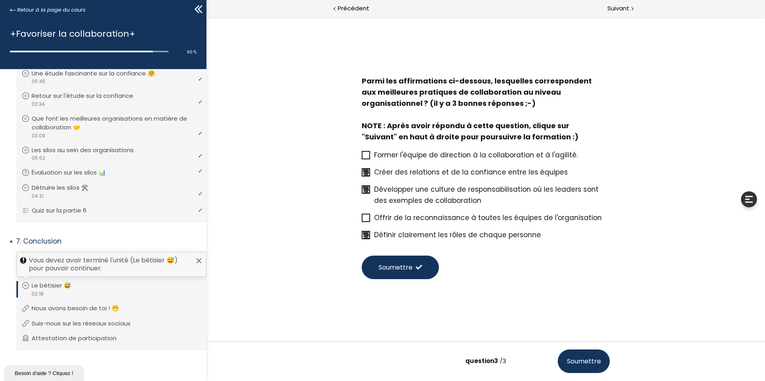 This screenshot has width=765, height=381. What do you see at coordinates (37, 294) in the screenshot?
I see `span: 02:18` at bounding box center [37, 294].